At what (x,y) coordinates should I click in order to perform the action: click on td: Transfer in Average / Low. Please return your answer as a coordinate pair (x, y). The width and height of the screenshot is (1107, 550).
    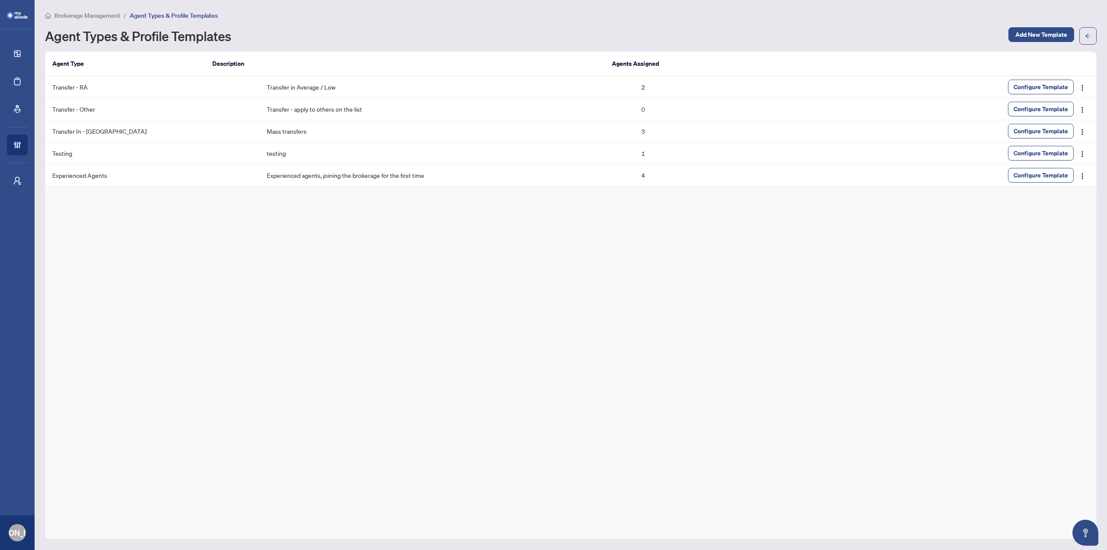
    Looking at the image, I should click on (447, 87).